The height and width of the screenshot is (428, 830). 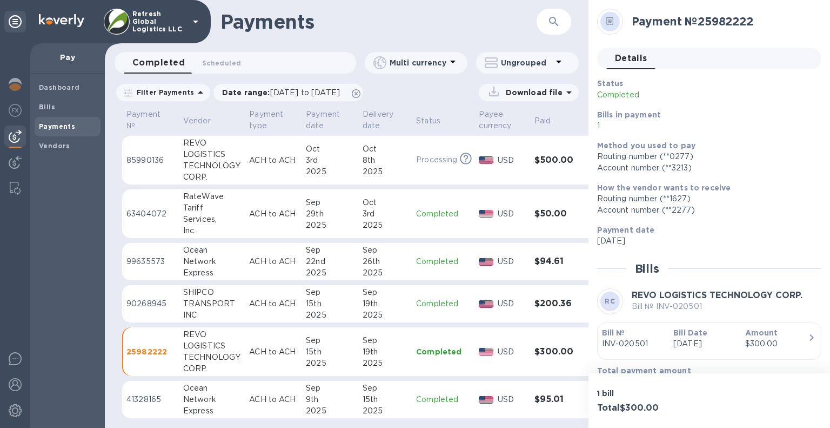 What do you see at coordinates (651, 393) in the screenshot?
I see `p: 1 bill` at bounding box center [651, 393].